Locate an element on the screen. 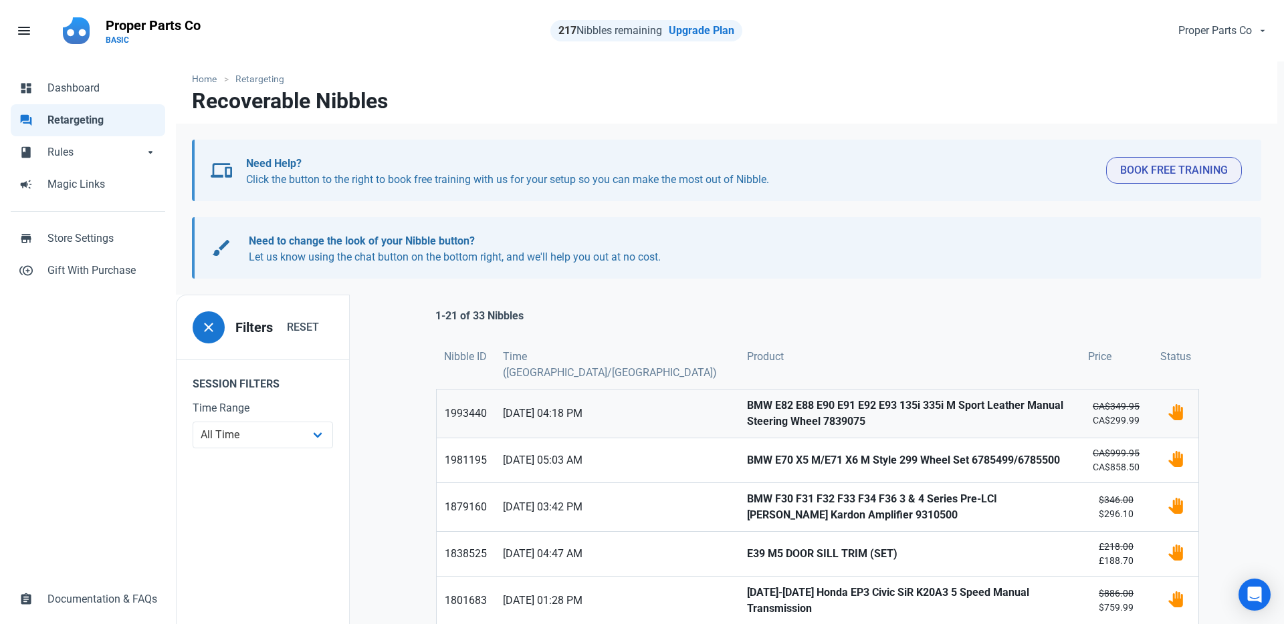 The height and width of the screenshot is (624, 1284). a: 1993440 is located at coordinates (465, 414).